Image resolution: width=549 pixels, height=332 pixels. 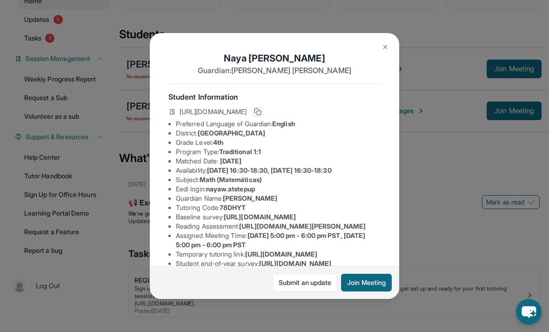 What do you see at coordinates (278, 142) in the screenshot?
I see `li: Grade Level:` at bounding box center [278, 142].